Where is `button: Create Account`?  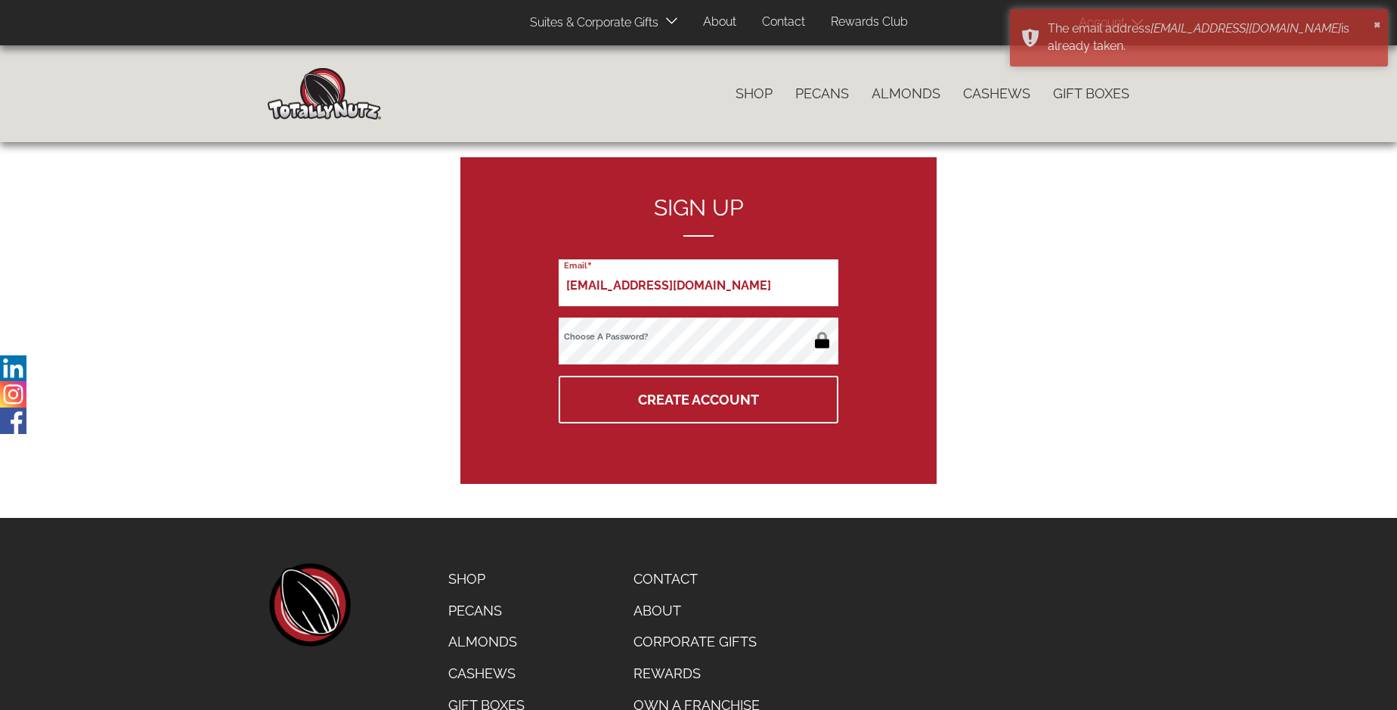 button: Create Account is located at coordinates (699, 399).